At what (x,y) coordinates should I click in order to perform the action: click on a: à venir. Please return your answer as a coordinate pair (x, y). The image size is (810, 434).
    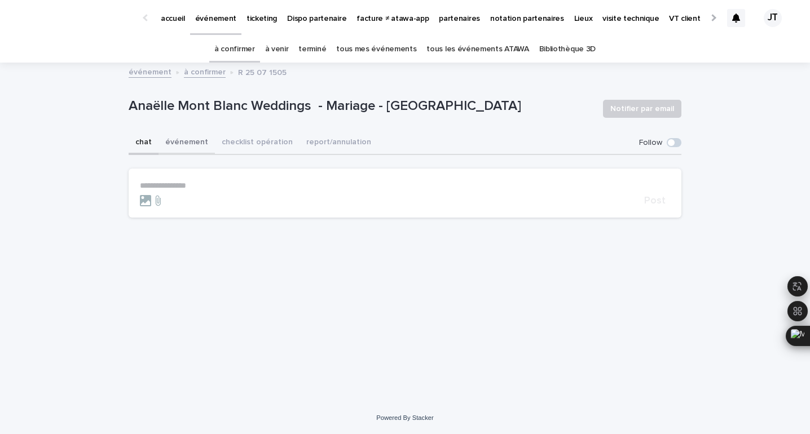
    Looking at the image, I should click on (277, 49).